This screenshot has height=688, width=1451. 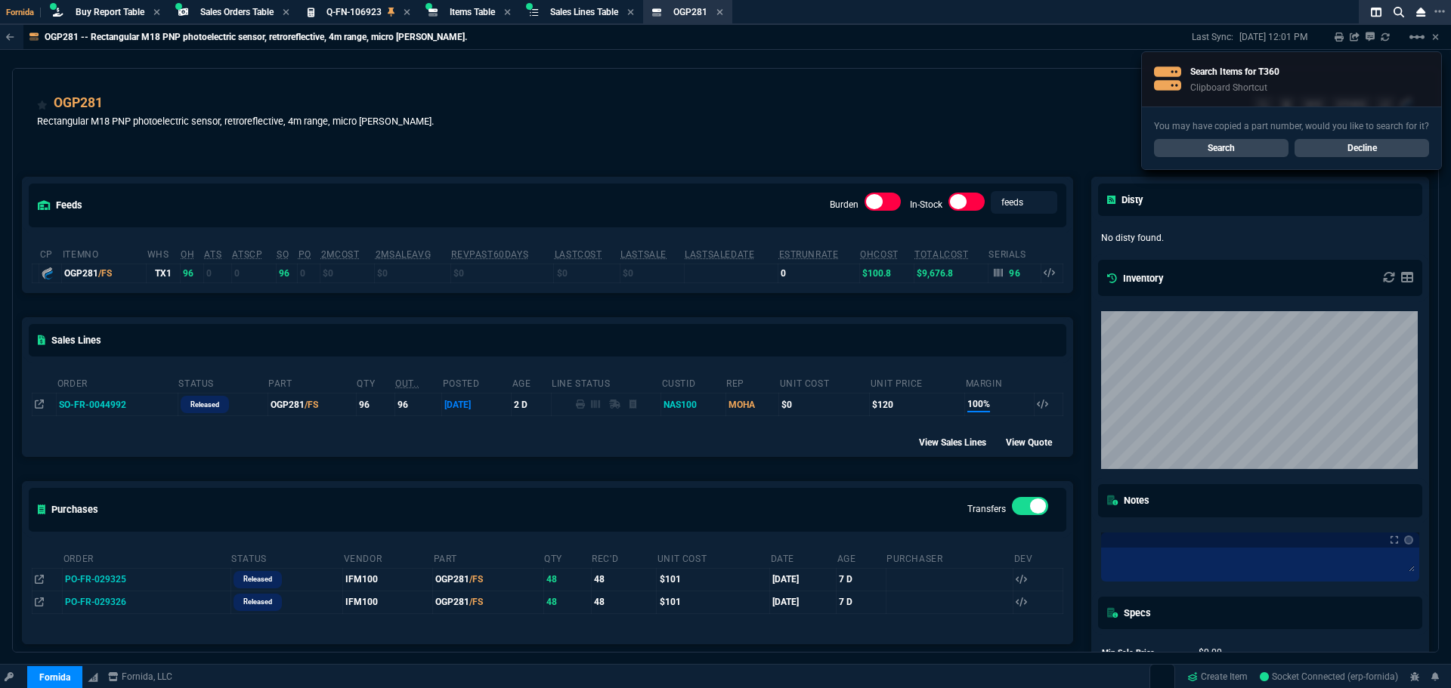 What do you see at coordinates (1124, 199) in the screenshot?
I see `h5: Disty` at bounding box center [1124, 199].